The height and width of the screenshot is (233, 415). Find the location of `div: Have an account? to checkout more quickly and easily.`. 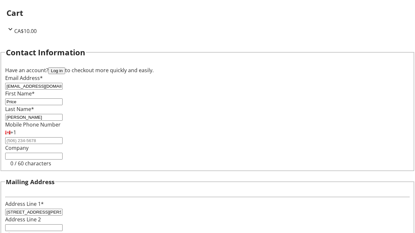

div: Have an account? to checkout more quickly and easily. is located at coordinates (207, 70).